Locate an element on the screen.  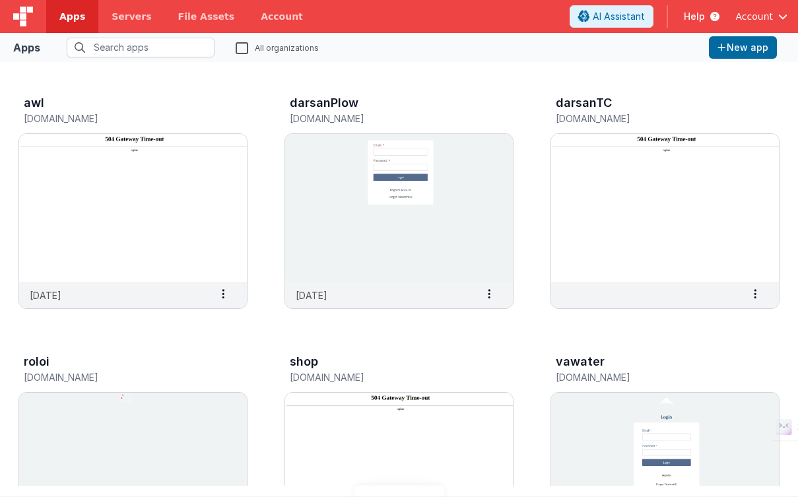
h3: darsanPlow is located at coordinates (324, 103).